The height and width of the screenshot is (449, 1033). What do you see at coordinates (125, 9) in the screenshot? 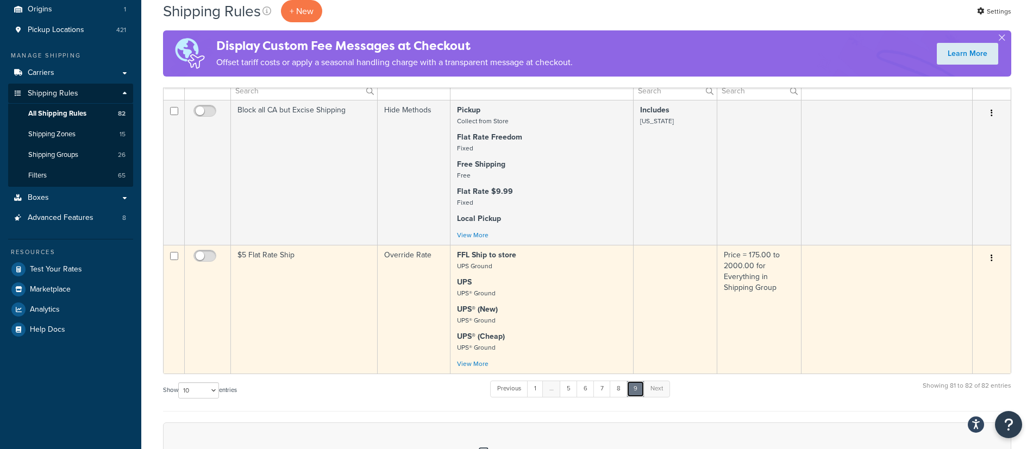
I see `span: 1` at bounding box center [125, 9].